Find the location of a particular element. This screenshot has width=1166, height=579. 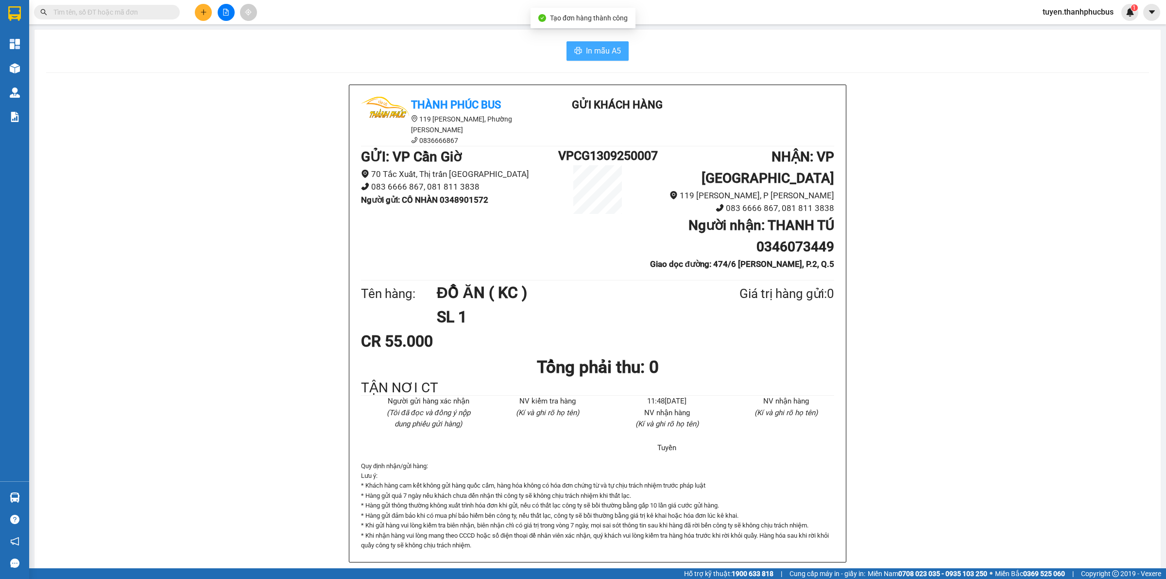

span: Cung cấp máy in - giấy in: is located at coordinates (827, 573).